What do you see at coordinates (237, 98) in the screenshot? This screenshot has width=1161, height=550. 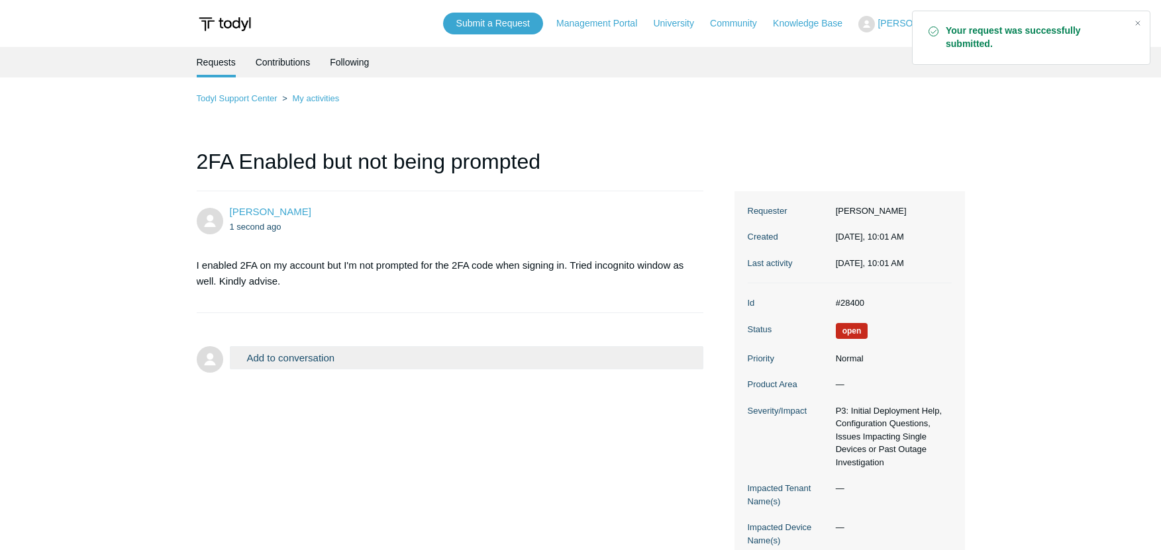 I see `a: Todyl Support Center` at bounding box center [237, 98].